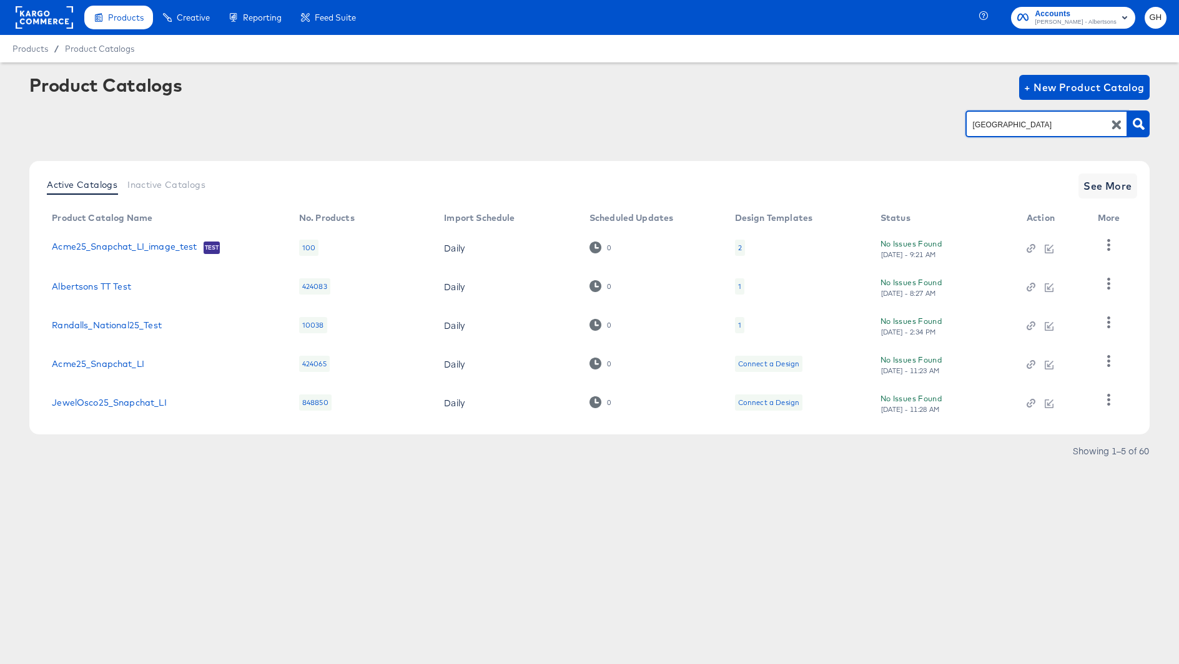  I want to click on div: 100, so click(308, 248).